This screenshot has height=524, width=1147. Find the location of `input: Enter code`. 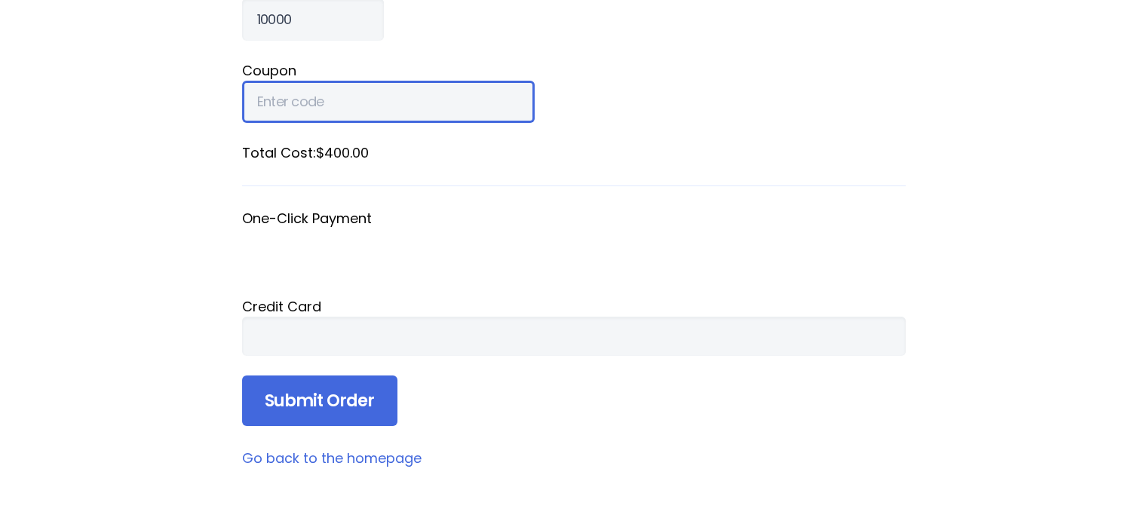

input: Enter code is located at coordinates (388, 102).